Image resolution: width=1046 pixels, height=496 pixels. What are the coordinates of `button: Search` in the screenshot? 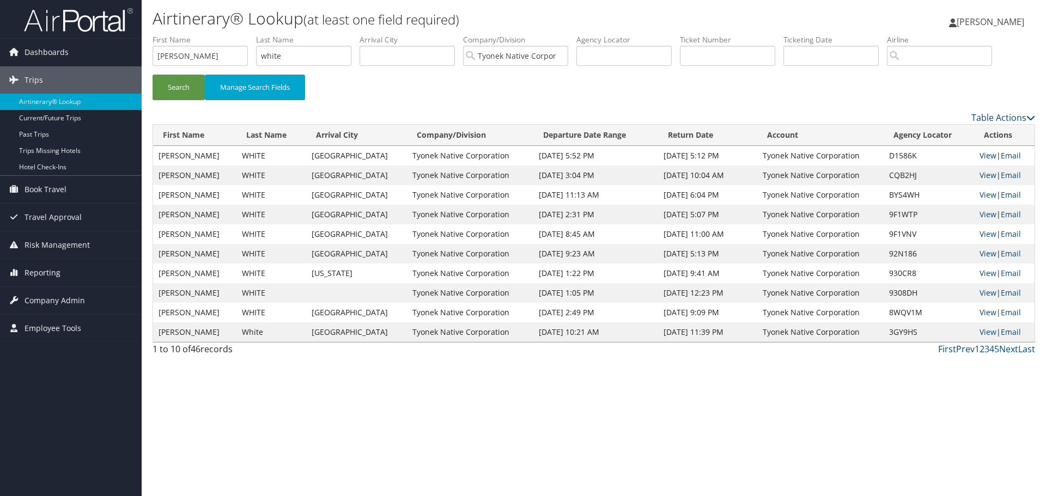 It's located at (179, 87).